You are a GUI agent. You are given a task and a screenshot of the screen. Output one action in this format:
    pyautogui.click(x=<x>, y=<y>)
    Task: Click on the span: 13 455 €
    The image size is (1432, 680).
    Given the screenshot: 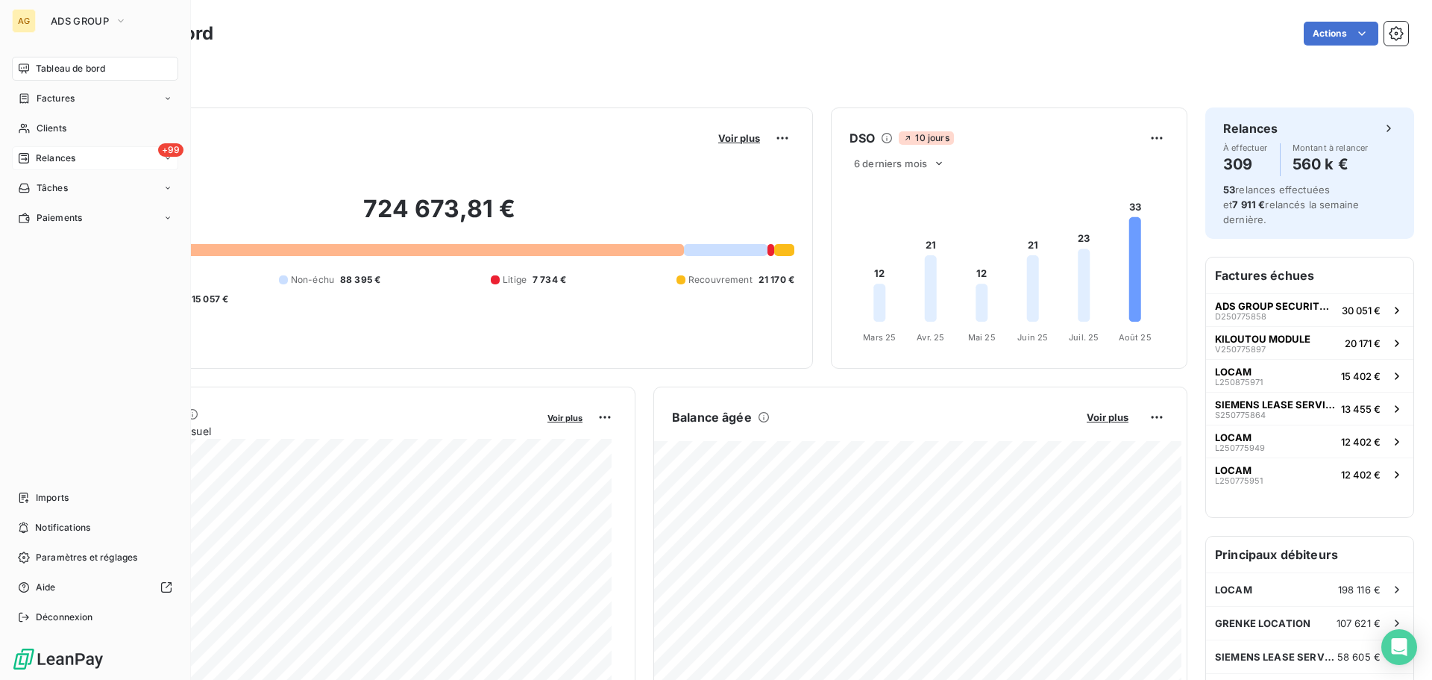 What is the action you would take?
    pyautogui.click(x=1361, y=409)
    